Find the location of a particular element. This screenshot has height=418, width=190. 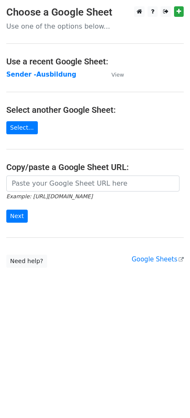

a: Google Sheets is located at coordinates (158, 259).